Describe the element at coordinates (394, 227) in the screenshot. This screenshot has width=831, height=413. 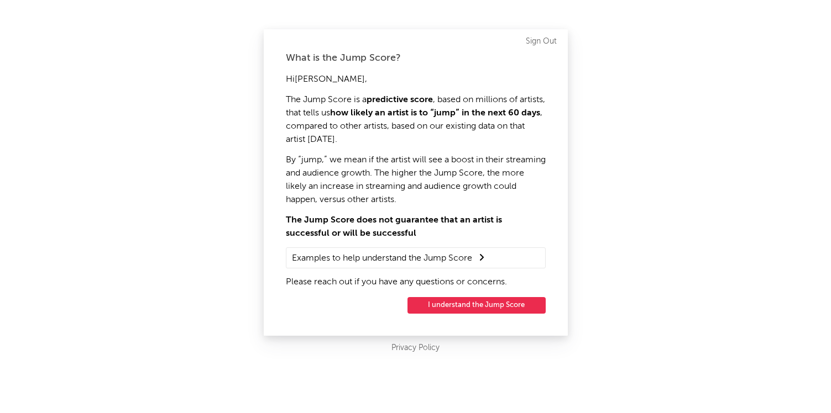
I see `strong: The Jump Score does not guarantee that an artist is successful or will be successful` at that location.